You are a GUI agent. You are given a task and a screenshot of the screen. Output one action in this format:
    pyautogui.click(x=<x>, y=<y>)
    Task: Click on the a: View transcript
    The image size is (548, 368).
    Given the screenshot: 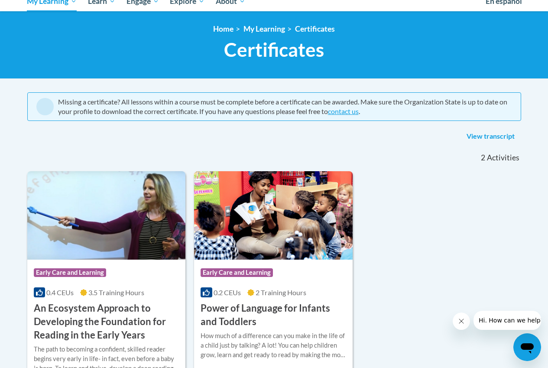 What is the action you would take?
    pyautogui.click(x=490, y=136)
    